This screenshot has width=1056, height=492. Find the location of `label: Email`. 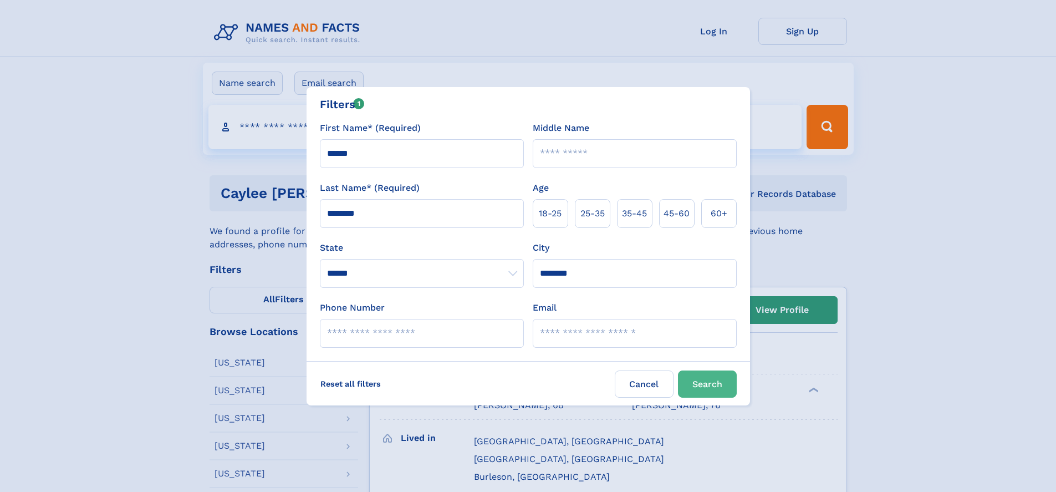

label: Email is located at coordinates (545, 308).